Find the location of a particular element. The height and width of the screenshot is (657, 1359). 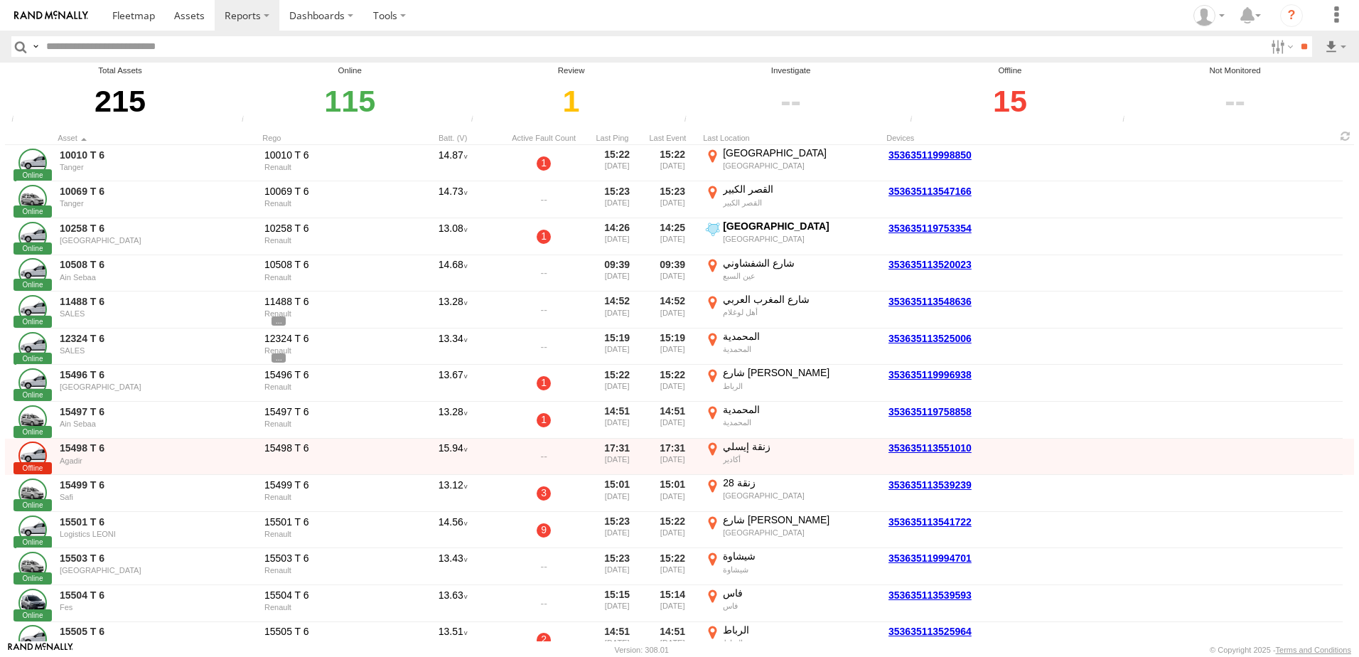

div: 15497 T 6 is located at coordinates (333, 412).